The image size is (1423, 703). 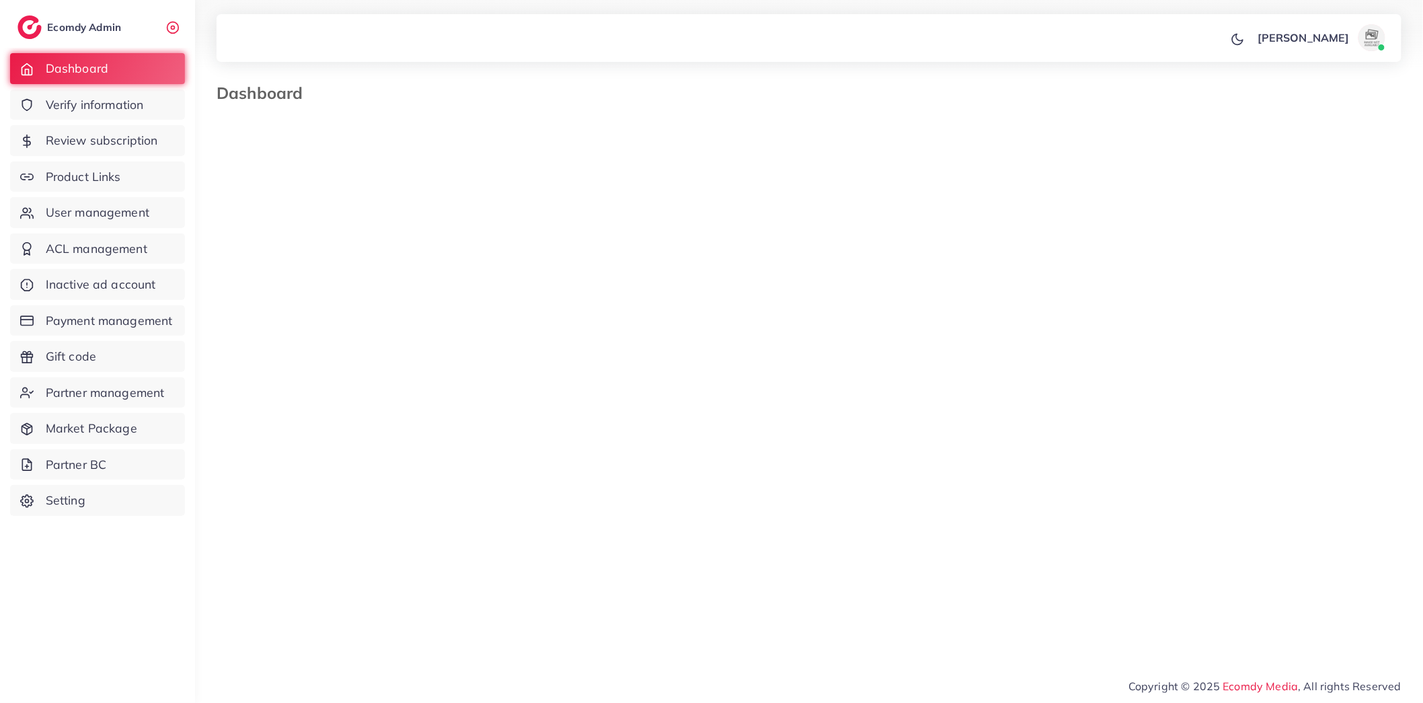 I want to click on span: Copyright © 2025, so click(x=1265, y=686).